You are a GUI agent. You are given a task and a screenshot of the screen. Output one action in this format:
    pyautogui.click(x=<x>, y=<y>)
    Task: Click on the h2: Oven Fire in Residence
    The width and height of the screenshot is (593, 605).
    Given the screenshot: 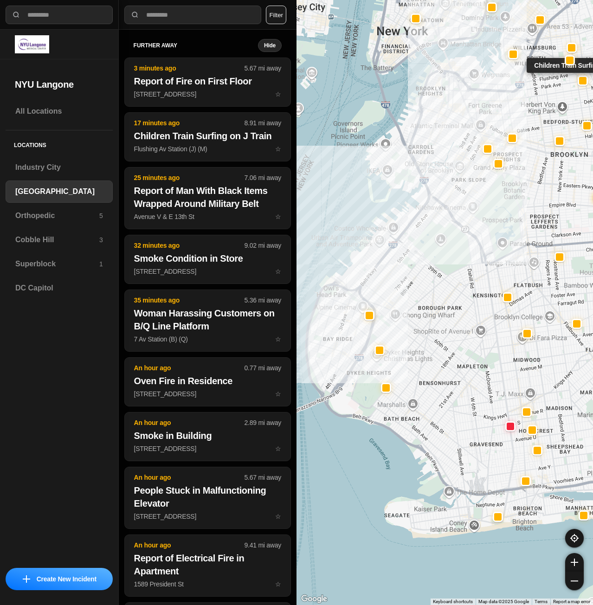 What is the action you would take?
    pyautogui.click(x=208, y=381)
    